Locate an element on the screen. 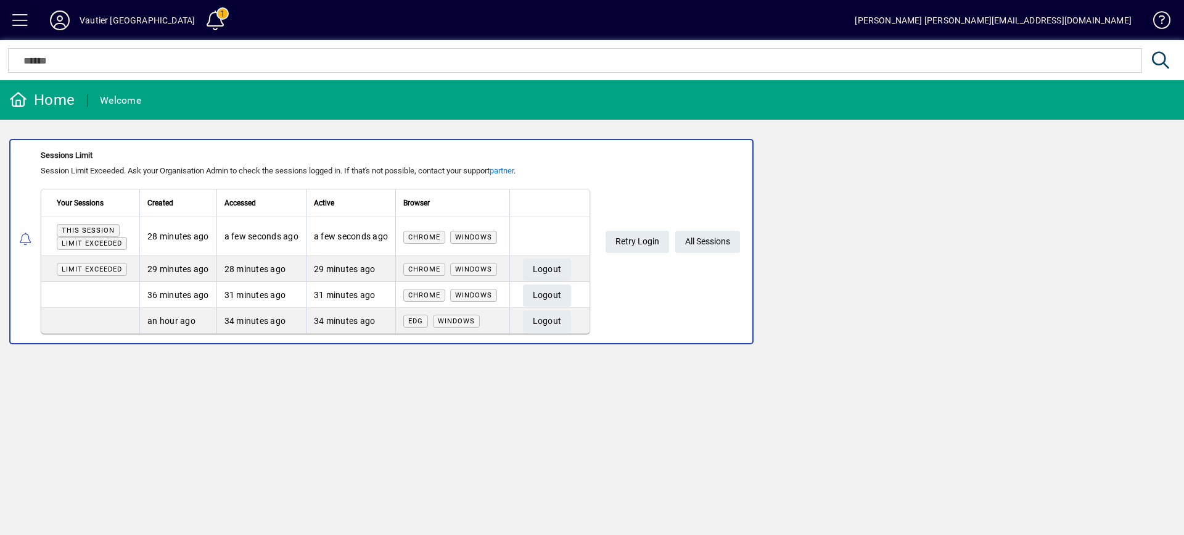 This screenshot has height=535, width=1184. a: All Sessions is located at coordinates (707, 242).